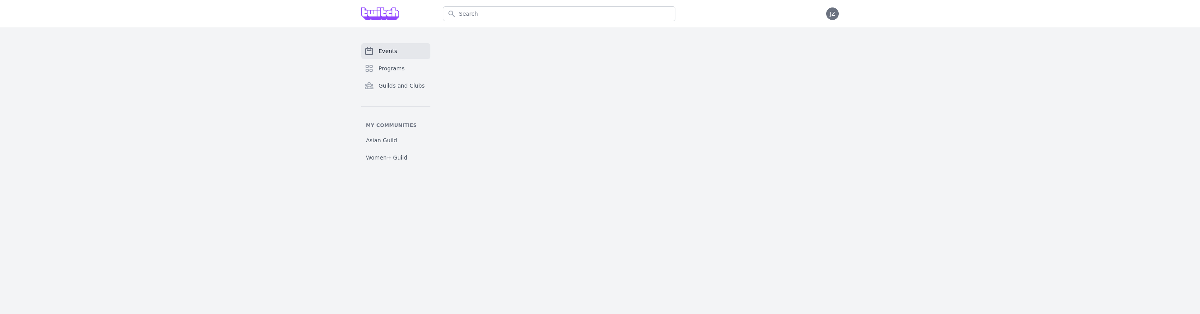  What do you see at coordinates (396, 104) in the screenshot?
I see `nav: Sidebar` at bounding box center [396, 104].